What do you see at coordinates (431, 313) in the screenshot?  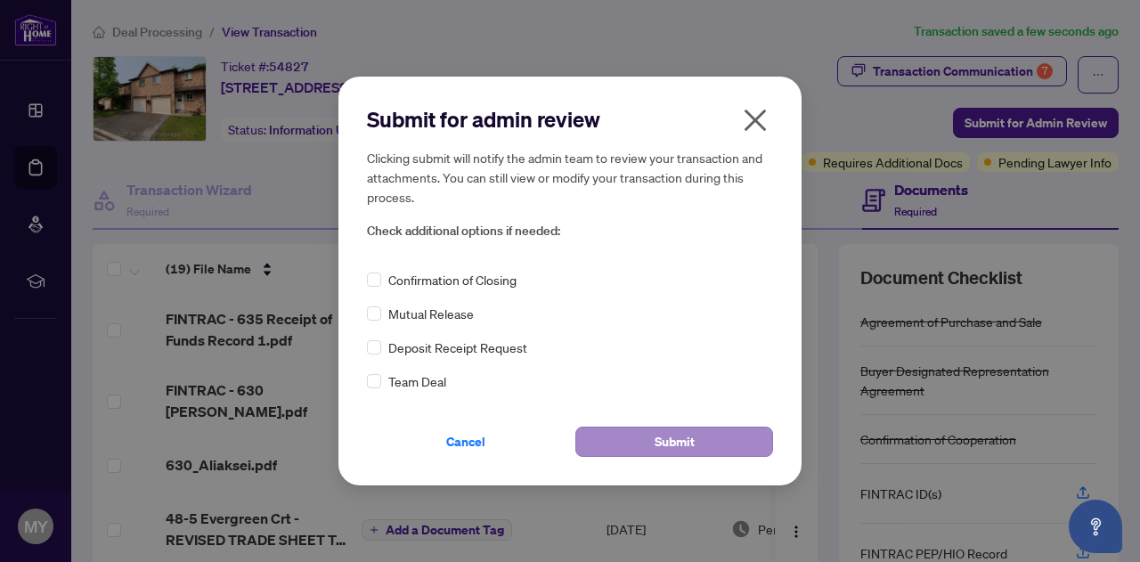 I see `span: Mutual Release` at bounding box center [431, 313].